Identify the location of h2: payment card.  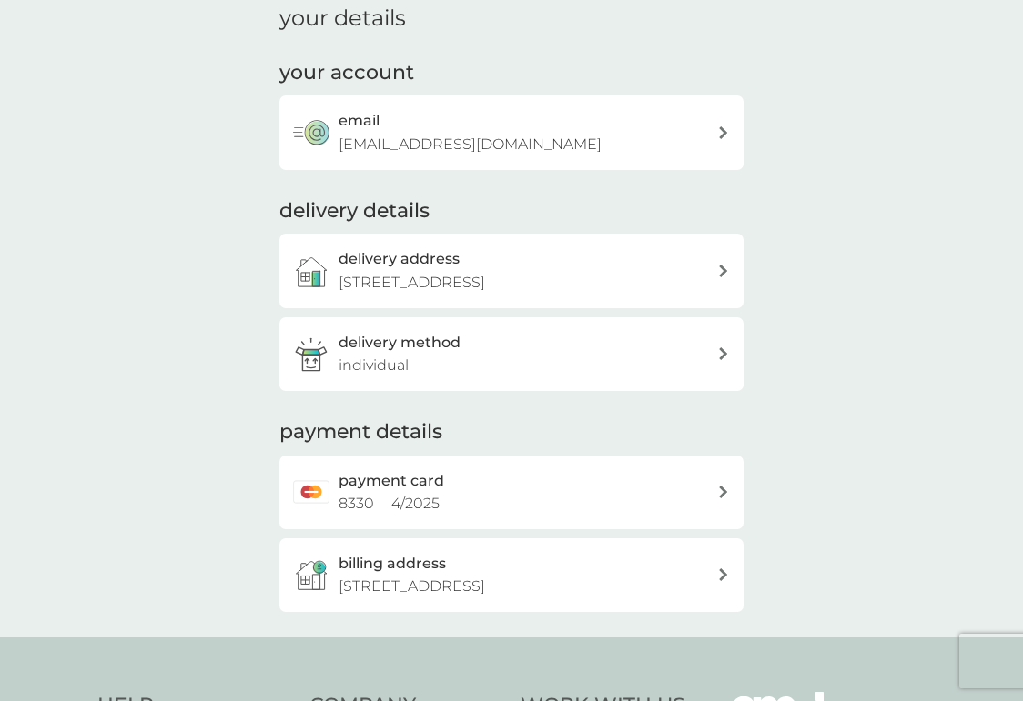
(391, 481).